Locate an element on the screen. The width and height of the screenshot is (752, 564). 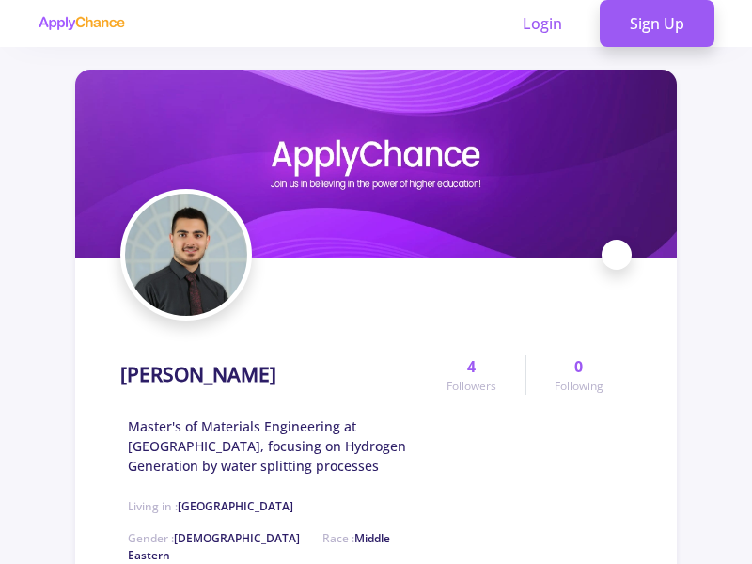
span: Gender : is located at coordinates (213, 538).